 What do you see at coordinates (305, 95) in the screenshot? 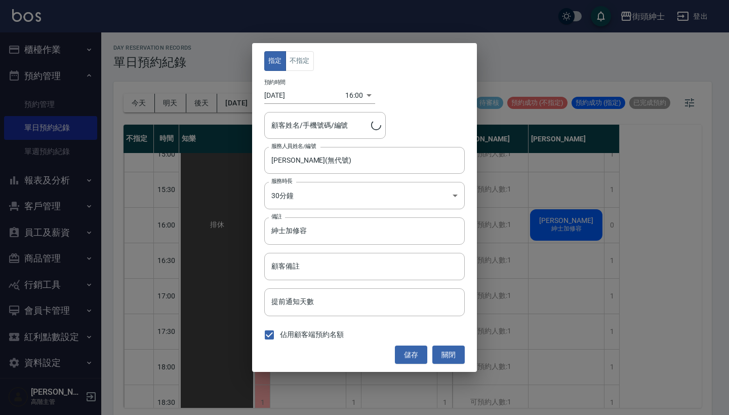
I see `input: Choose date, selected date is 2025-08-23` at bounding box center [305, 95].